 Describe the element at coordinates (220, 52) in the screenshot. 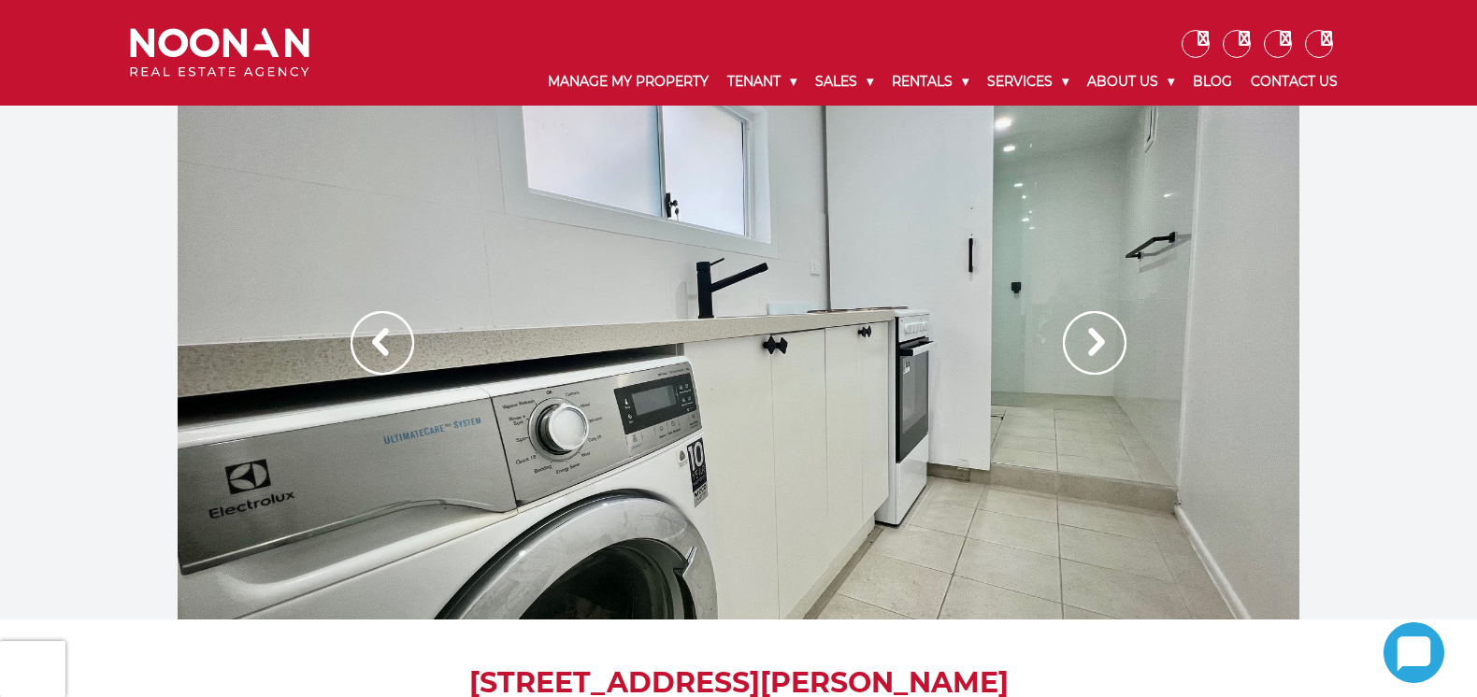

I see `img: Noonan Real Estate Agency` at that location.